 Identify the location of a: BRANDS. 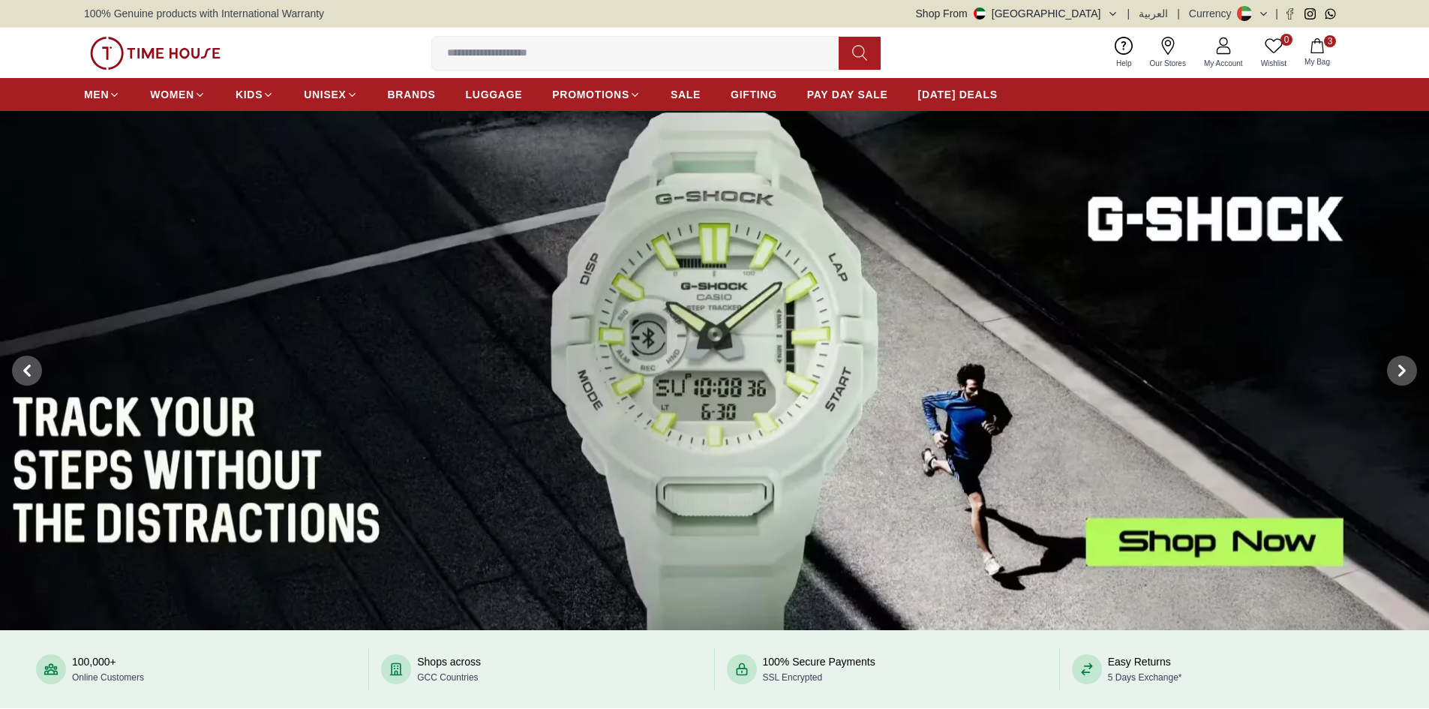
(412, 94).